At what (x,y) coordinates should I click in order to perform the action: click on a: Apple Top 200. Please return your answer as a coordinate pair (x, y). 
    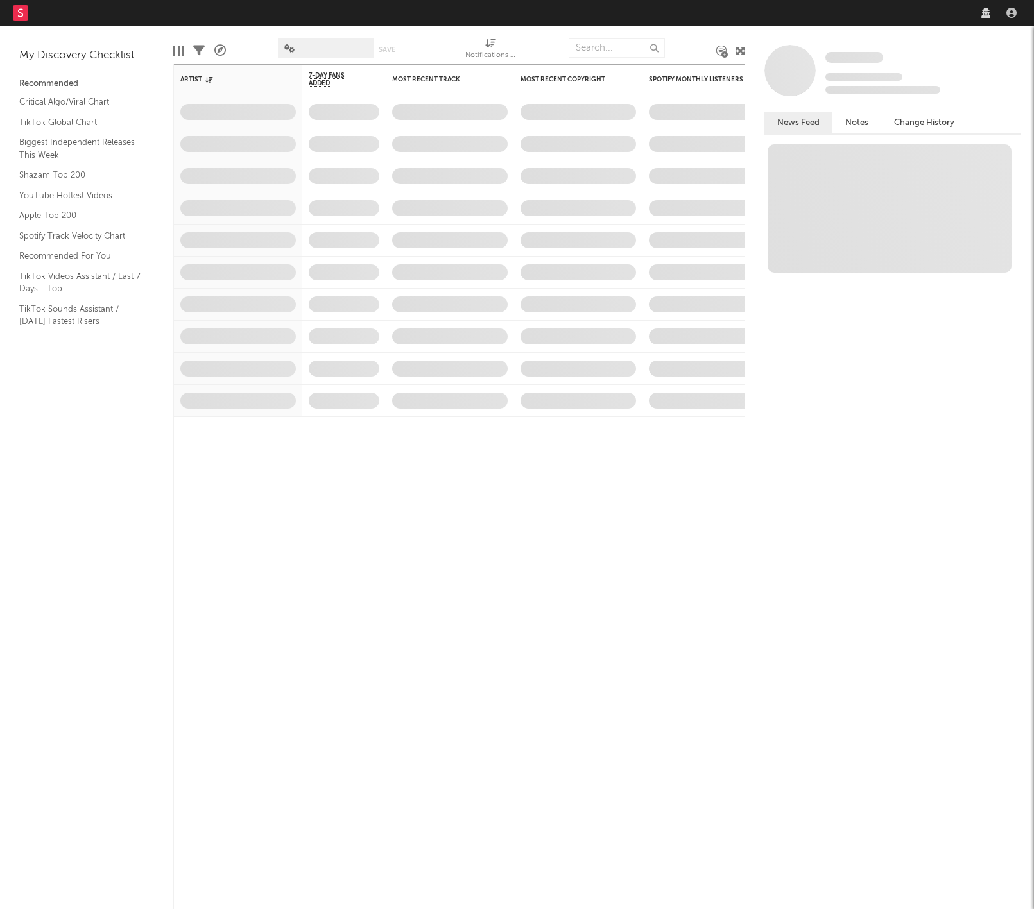
    Looking at the image, I should click on (80, 216).